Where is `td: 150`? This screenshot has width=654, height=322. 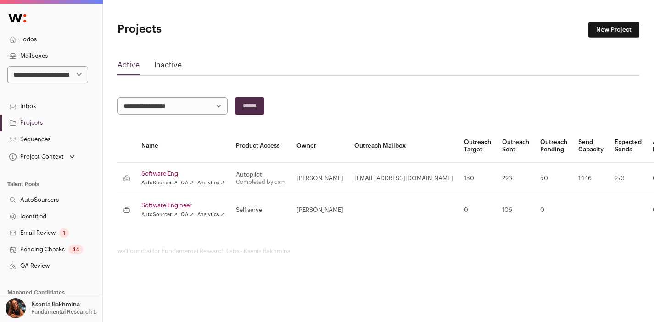 td: 150 is located at coordinates (478, 179).